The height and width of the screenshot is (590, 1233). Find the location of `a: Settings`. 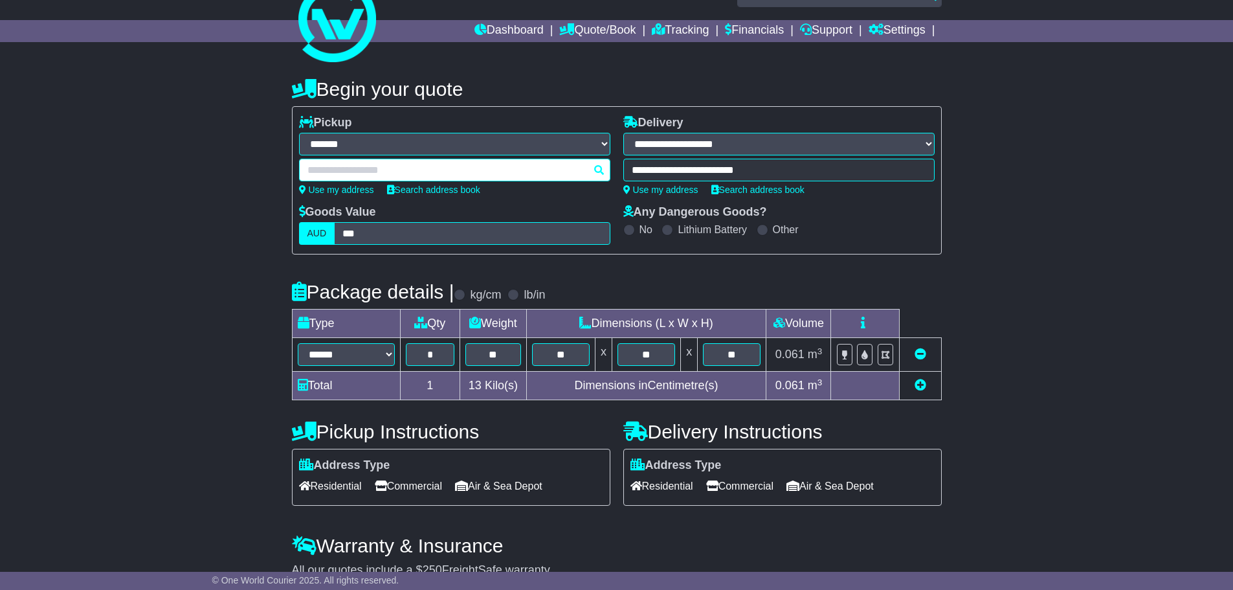

a: Settings is located at coordinates (897, 31).